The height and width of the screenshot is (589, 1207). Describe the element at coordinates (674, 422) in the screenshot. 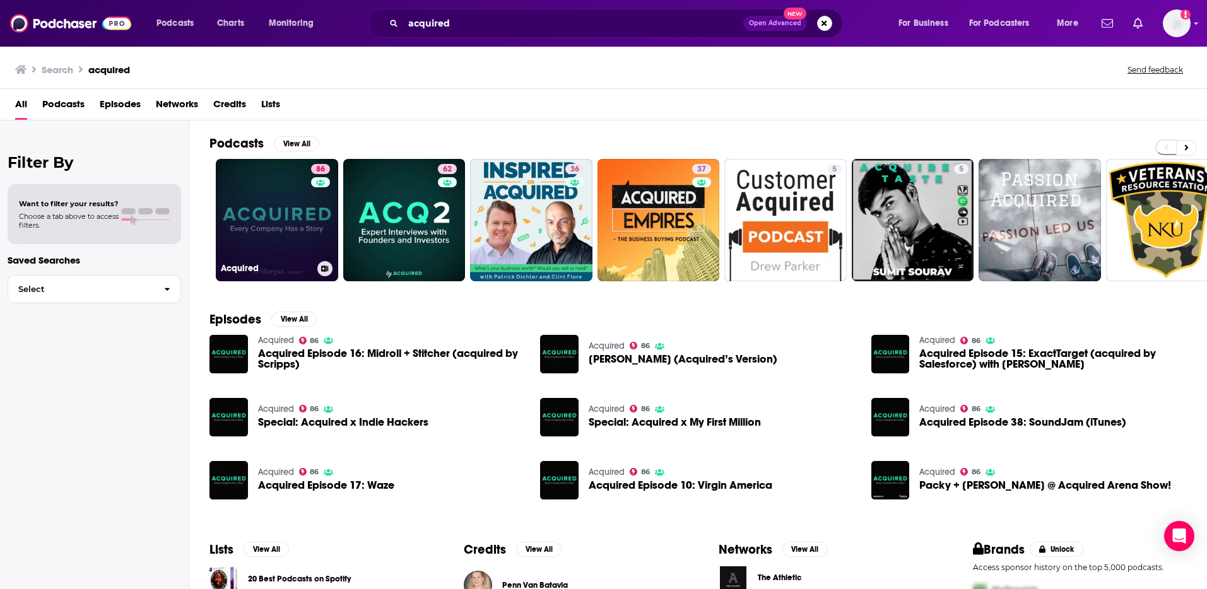

I see `span: Special: Acquired x My First Million` at that location.